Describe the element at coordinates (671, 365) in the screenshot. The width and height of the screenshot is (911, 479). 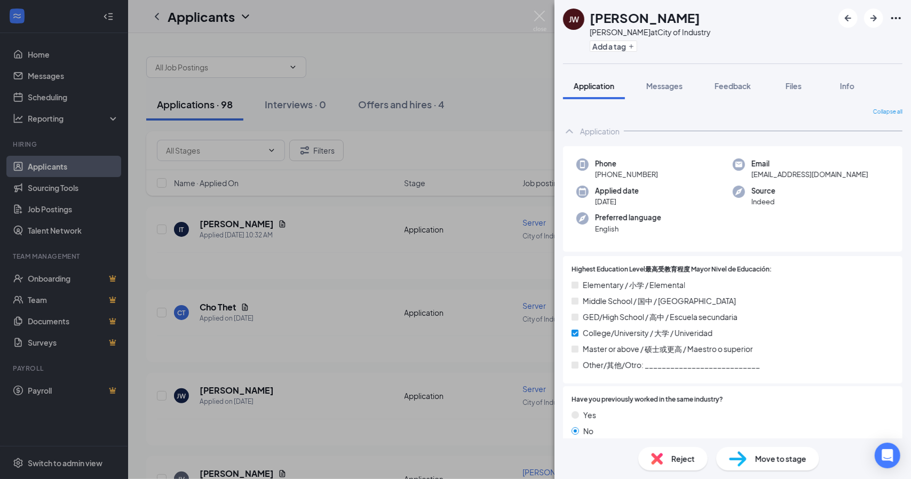
I see `span: Other/其他/Otro: ___________________________` at that location.